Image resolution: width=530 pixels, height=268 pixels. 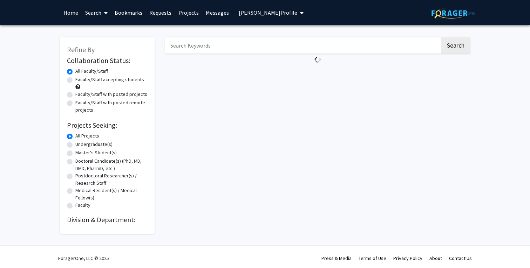 I want to click on input: Search Keywords, so click(x=302, y=46).